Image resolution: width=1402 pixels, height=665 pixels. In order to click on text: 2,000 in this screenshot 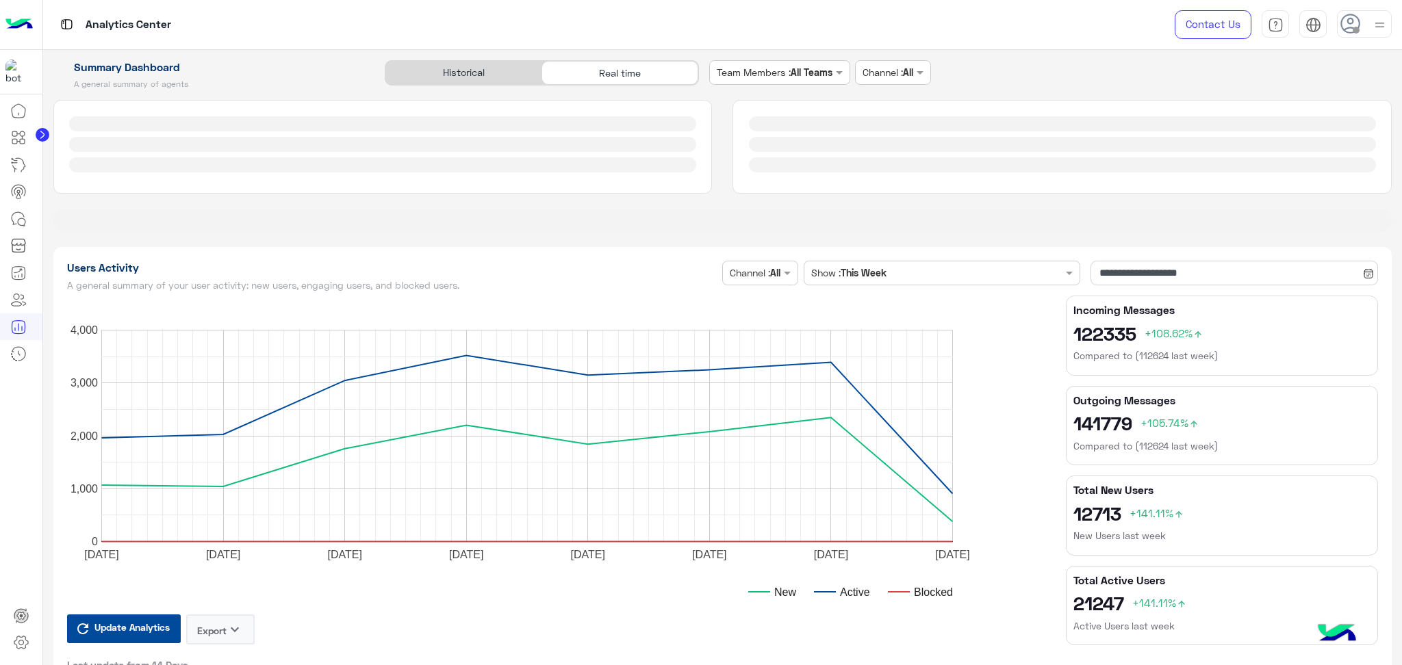, I will do `click(84, 436)`.